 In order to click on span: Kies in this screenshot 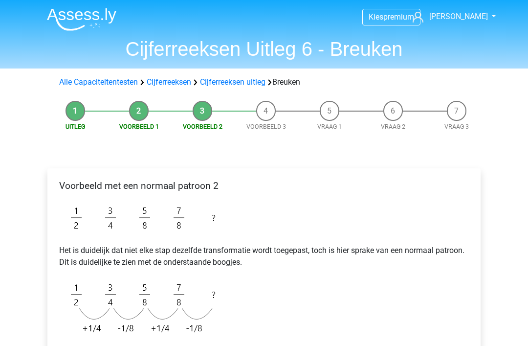, I will do `click(376, 17)`.